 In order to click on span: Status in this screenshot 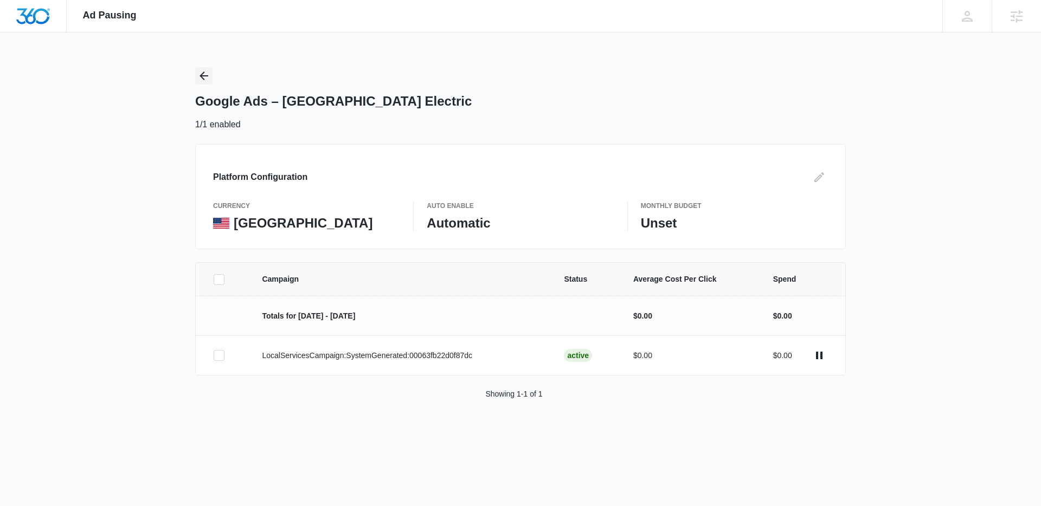, I will do `click(585, 279)`.